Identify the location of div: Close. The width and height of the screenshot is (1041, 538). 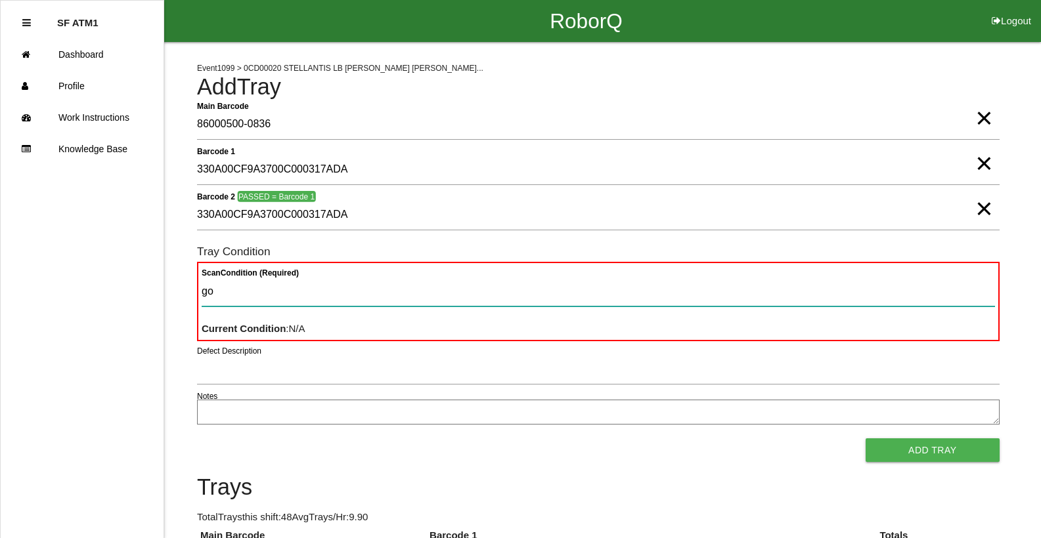
(26, 23).